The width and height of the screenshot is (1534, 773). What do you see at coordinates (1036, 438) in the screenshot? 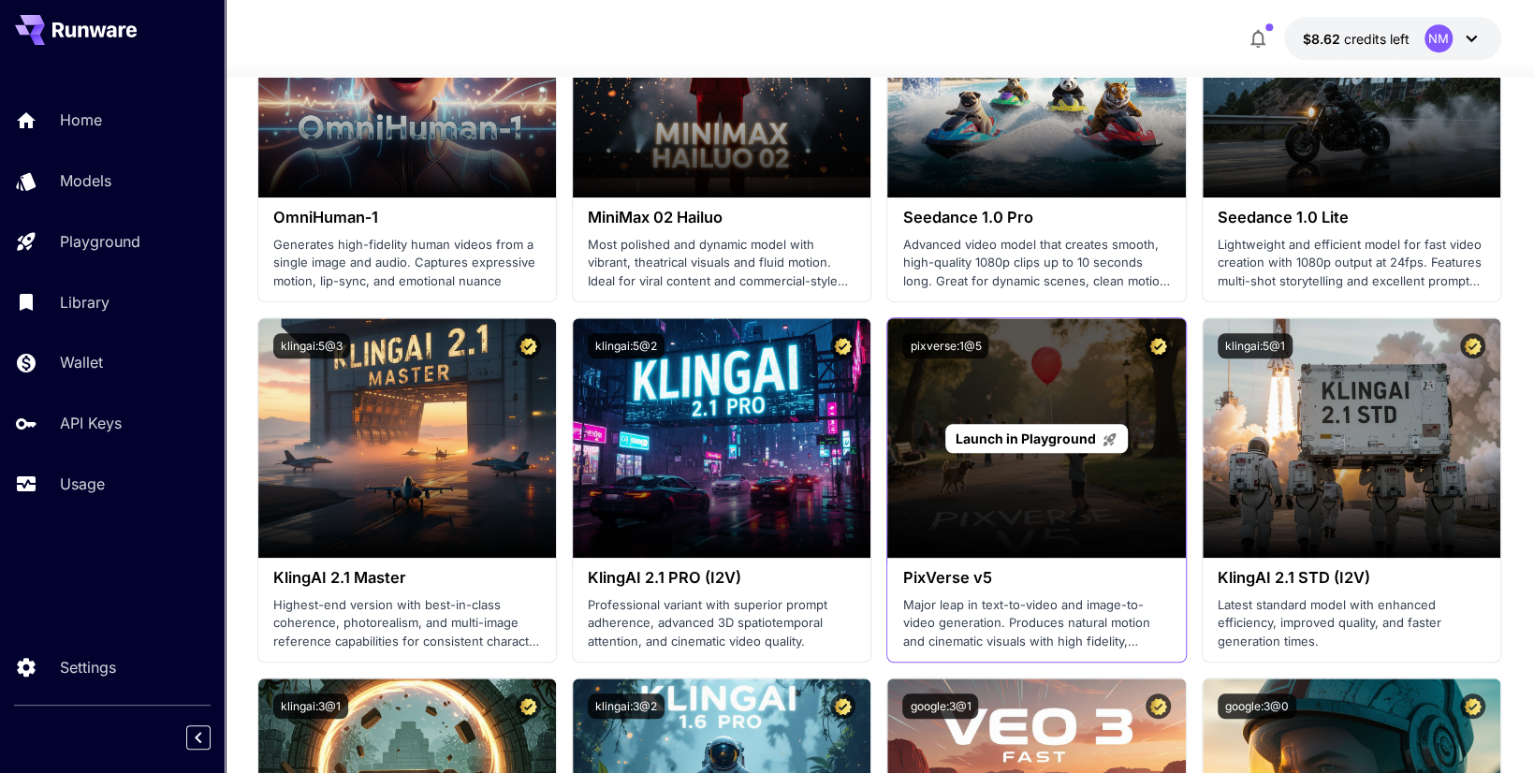
I see `a: Launch in Playground` at bounding box center [1036, 438].